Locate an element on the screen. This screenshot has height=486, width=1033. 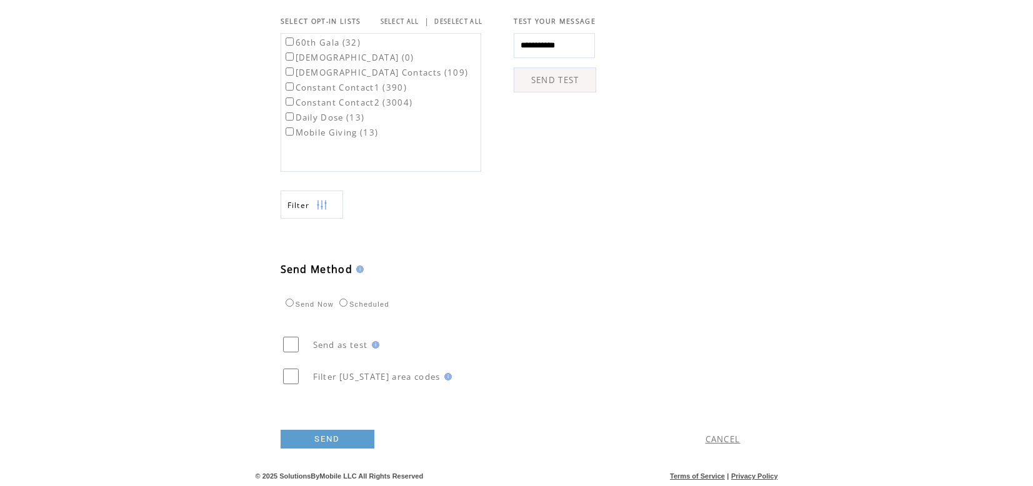
a: Privacy Policy is located at coordinates (754, 476).